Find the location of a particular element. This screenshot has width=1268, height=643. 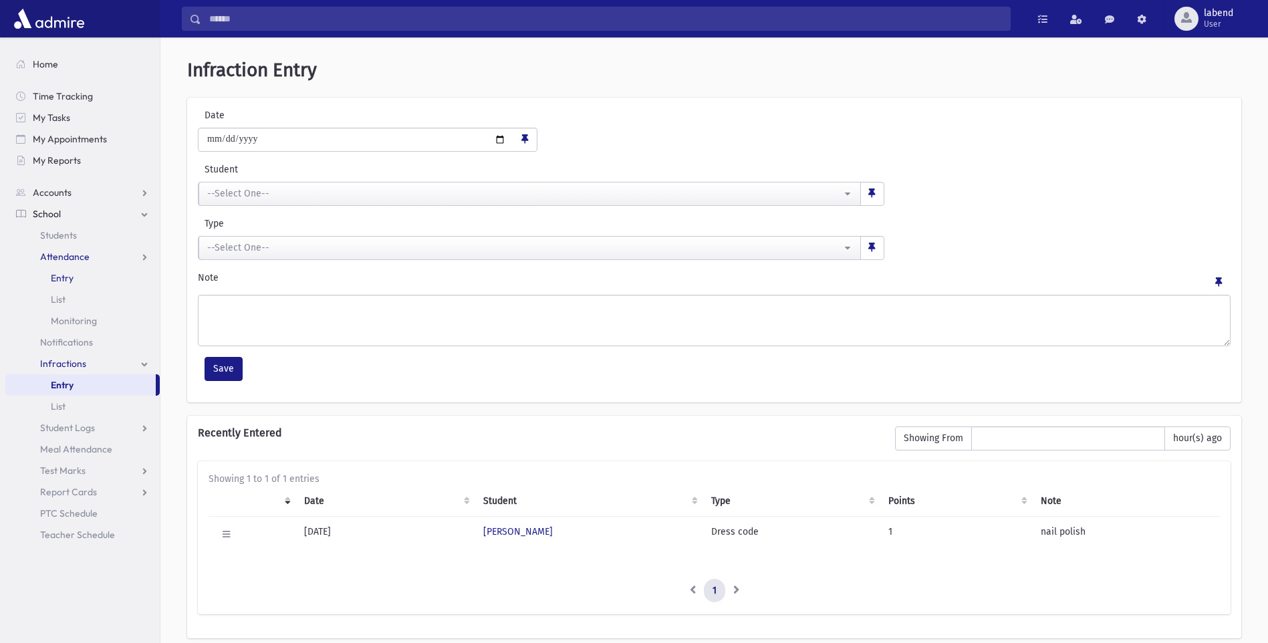

span: My Reports is located at coordinates (57, 160).